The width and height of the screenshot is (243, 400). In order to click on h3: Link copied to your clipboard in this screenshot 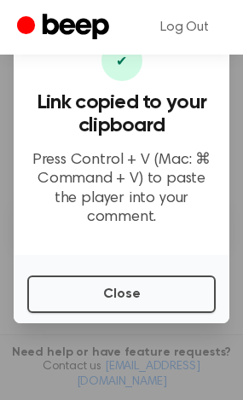, I will do `click(121, 114)`.